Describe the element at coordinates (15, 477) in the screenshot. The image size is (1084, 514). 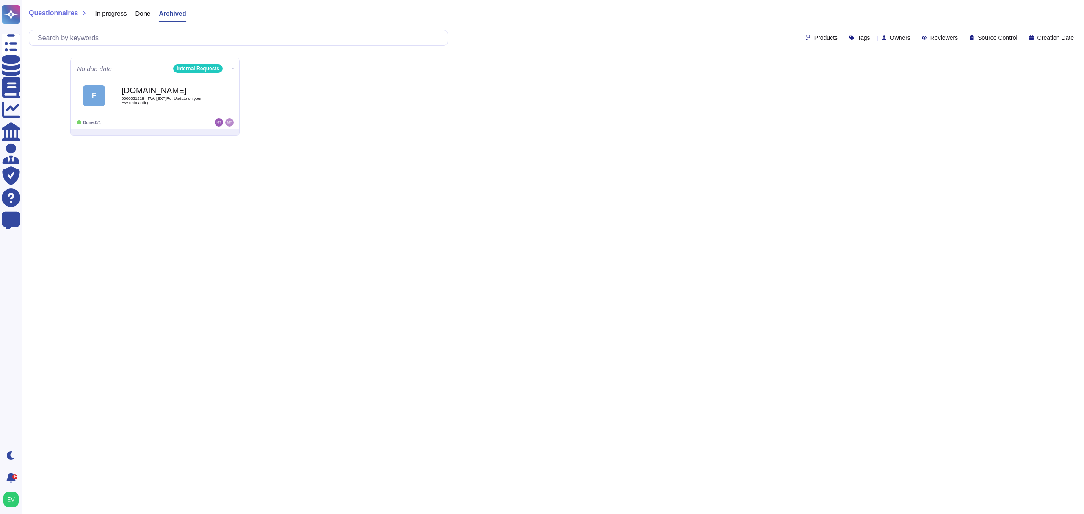
I see `div: 9+` at that location.